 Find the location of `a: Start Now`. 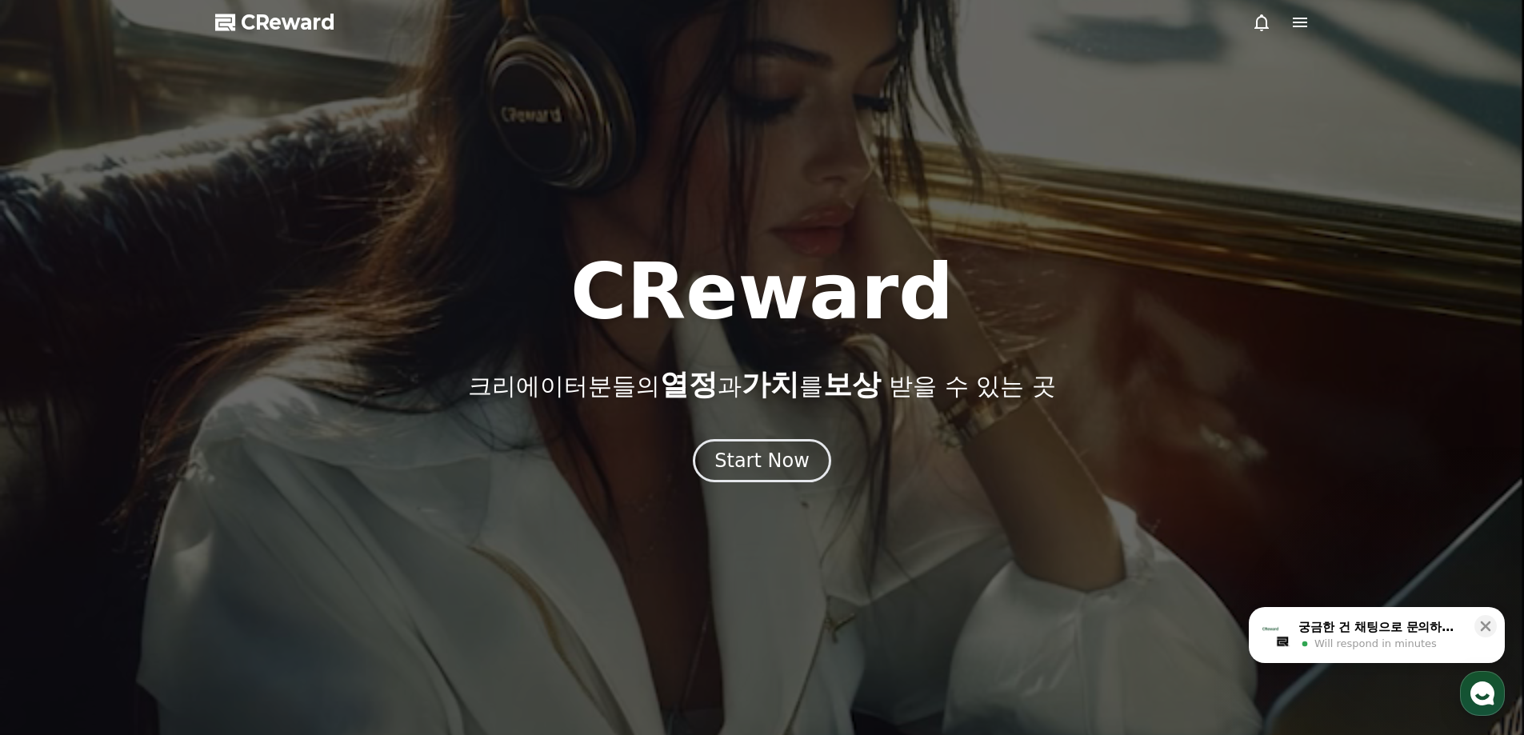

a: Start Now is located at coordinates (762, 462).